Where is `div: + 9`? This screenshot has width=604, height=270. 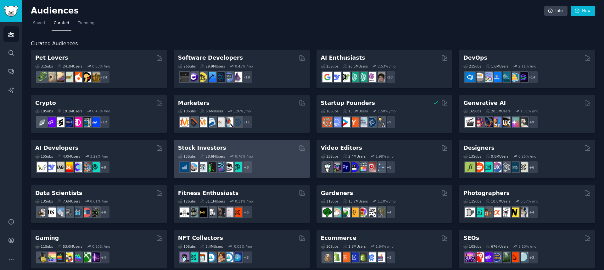
div: + 9 is located at coordinates (531, 122).